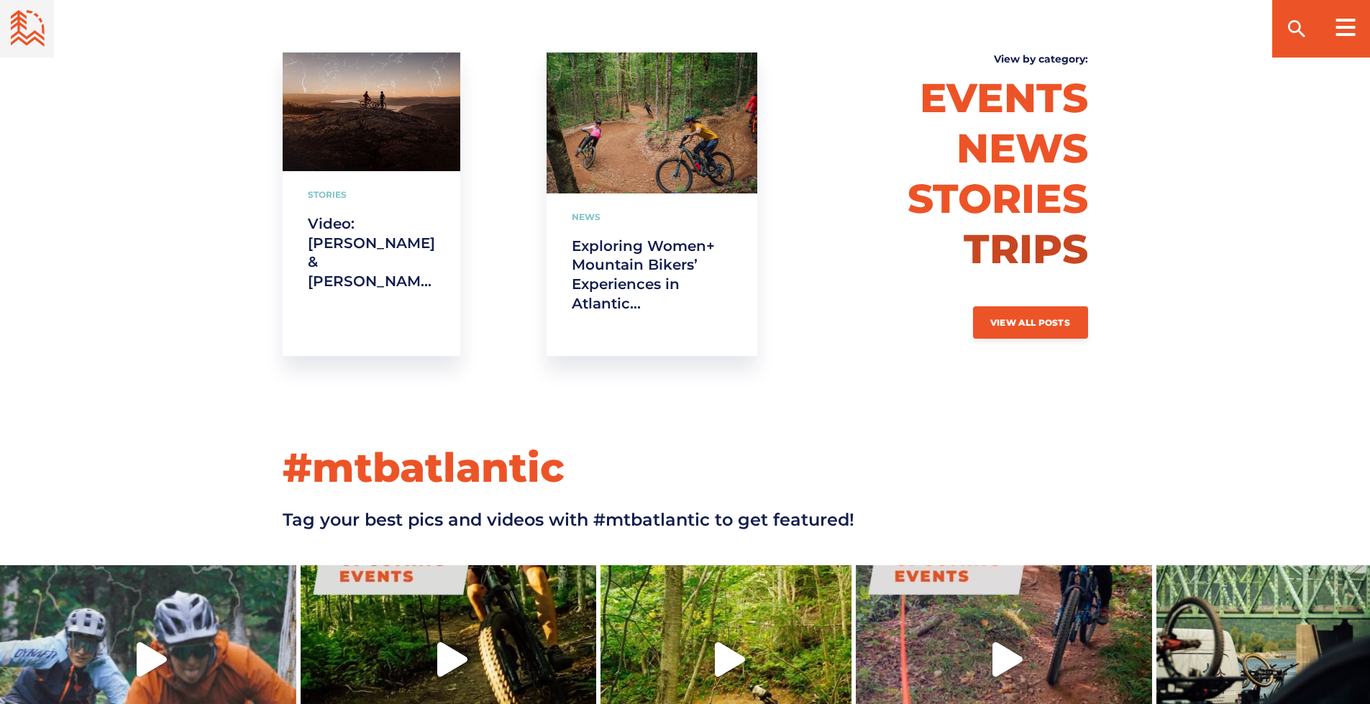 The image size is (1370, 704). Describe the element at coordinates (568, 520) in the screenshot. I see `p: Tag your best pics and videos with #mtbatlantic to get featured!` at that location.